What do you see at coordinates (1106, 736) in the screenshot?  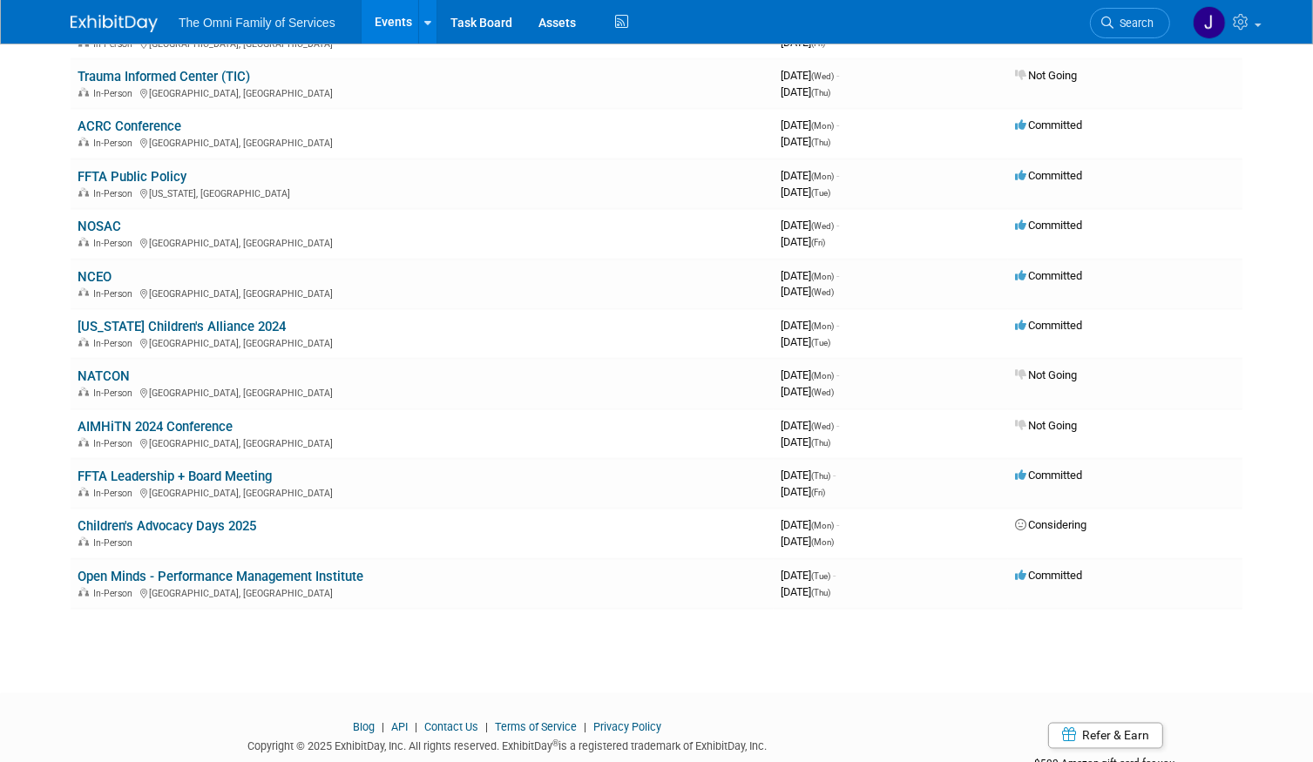 I see `a: Refer & Earn` at bounding box center [1106, 736].